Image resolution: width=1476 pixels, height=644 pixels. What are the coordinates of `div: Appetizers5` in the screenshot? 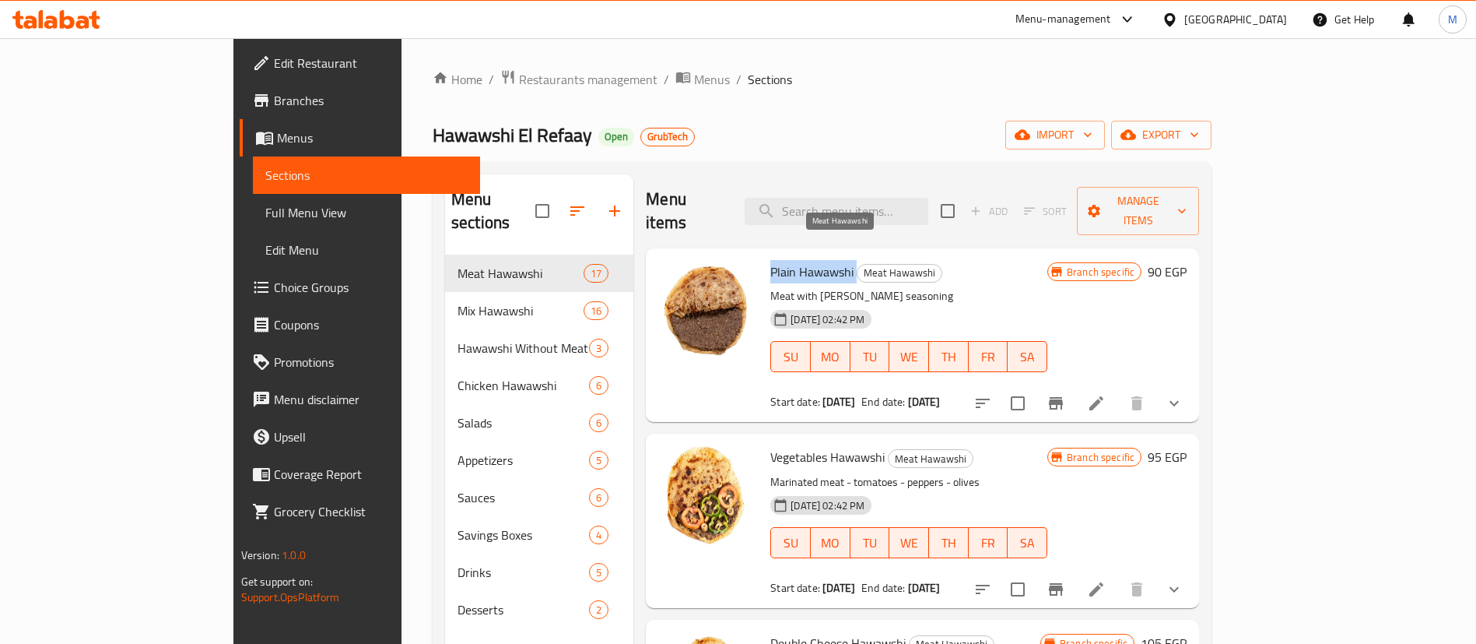 It's located at (539, 460).